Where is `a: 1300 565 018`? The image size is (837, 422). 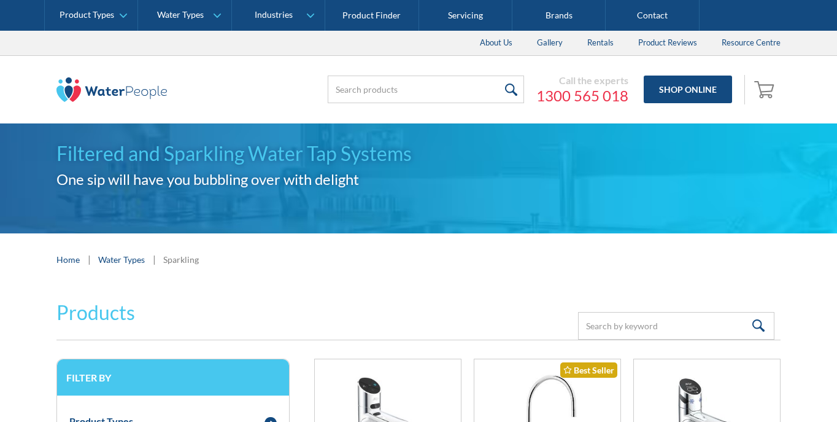 a: 1300 565 018 is located at coordinates (582, 96).